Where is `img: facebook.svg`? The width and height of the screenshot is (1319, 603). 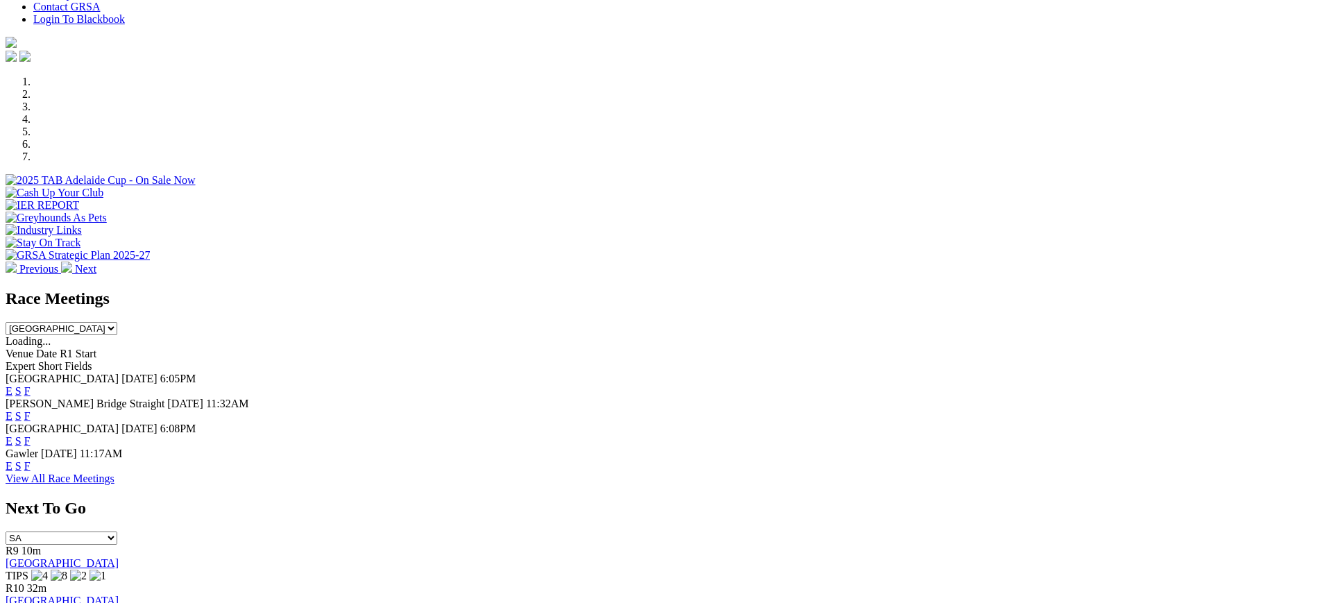 img: facebook.svg is located at coordinates (11, 56).